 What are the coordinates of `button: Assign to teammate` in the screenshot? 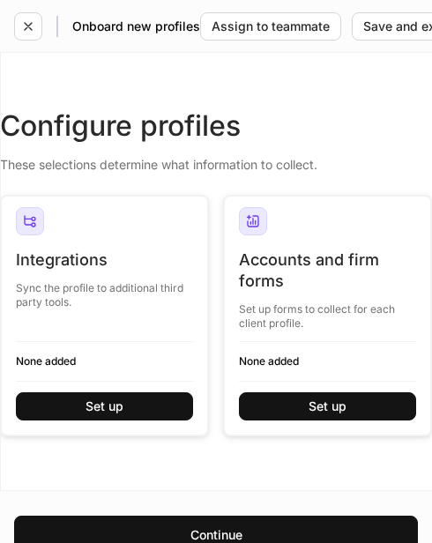 It's located at (270, 26).